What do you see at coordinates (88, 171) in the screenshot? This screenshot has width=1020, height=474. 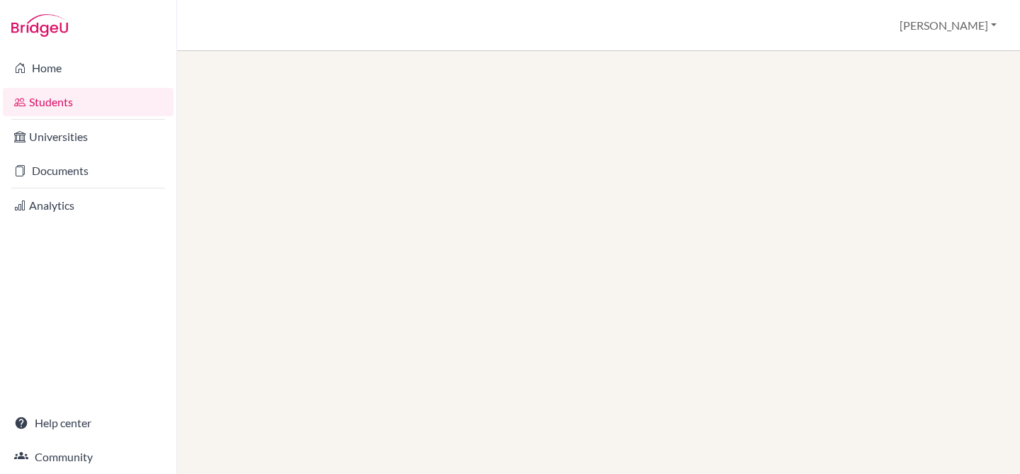 I see `a: Documents` at bounding box center [88, 171].